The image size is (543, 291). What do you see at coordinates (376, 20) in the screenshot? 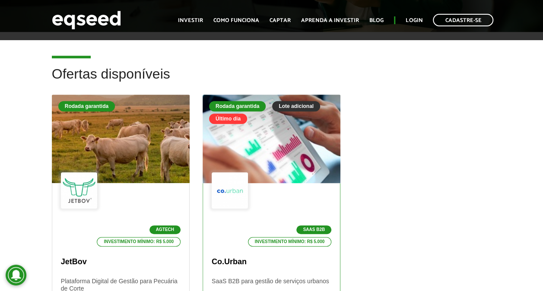
I see `a: Blog` at bounding box center [376, 20].